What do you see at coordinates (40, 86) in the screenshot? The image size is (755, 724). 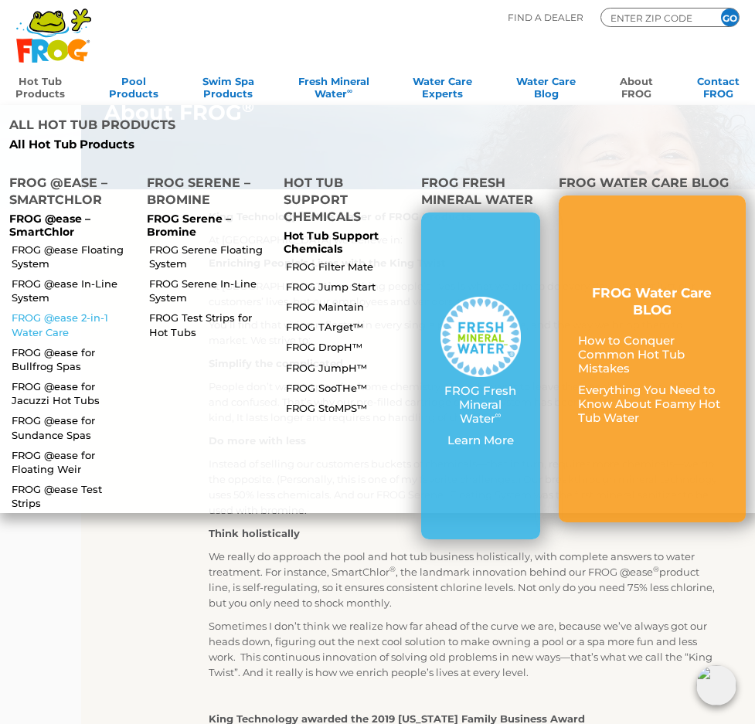 I see `a: Hot TubProducts` at bounding box center [40, 86].